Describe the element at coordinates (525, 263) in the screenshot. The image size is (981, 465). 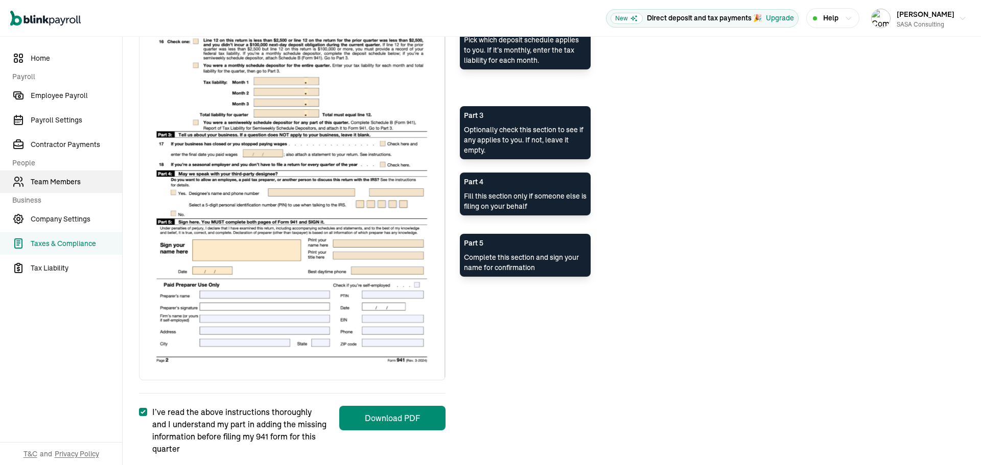
I see `p: Complete this section and sign your name for confirmation` at that location.